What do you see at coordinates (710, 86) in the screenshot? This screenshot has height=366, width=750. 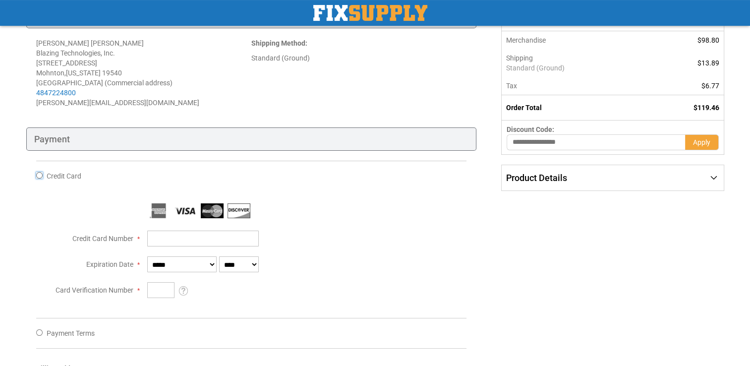 I see `span: $6.77` at bounding box center [710, 86].